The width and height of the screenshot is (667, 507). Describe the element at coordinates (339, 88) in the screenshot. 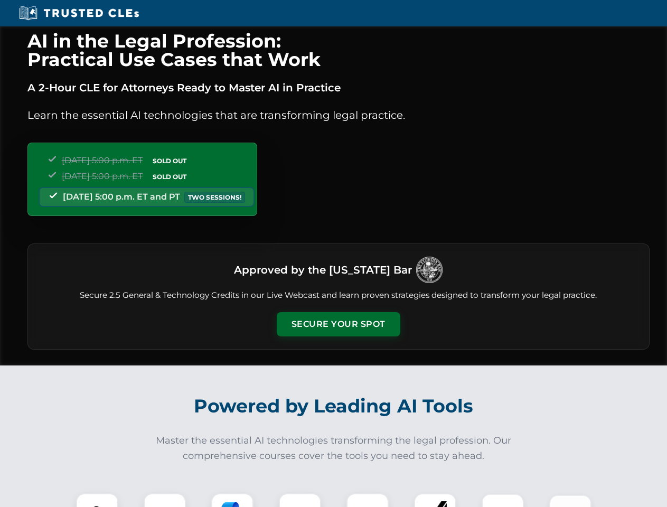

I see `p: A 2-Hour CLE for Attorneys Ready to Master AI in Practice` at that location.